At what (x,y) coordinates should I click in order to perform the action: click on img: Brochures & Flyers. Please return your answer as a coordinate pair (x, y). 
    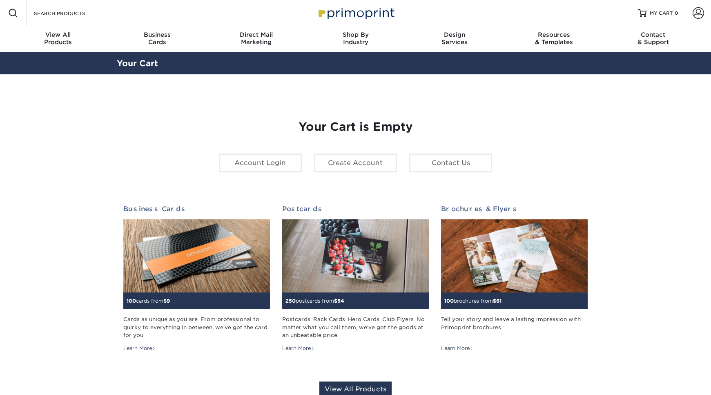
    Looking at the image, I should click on (514, 256).